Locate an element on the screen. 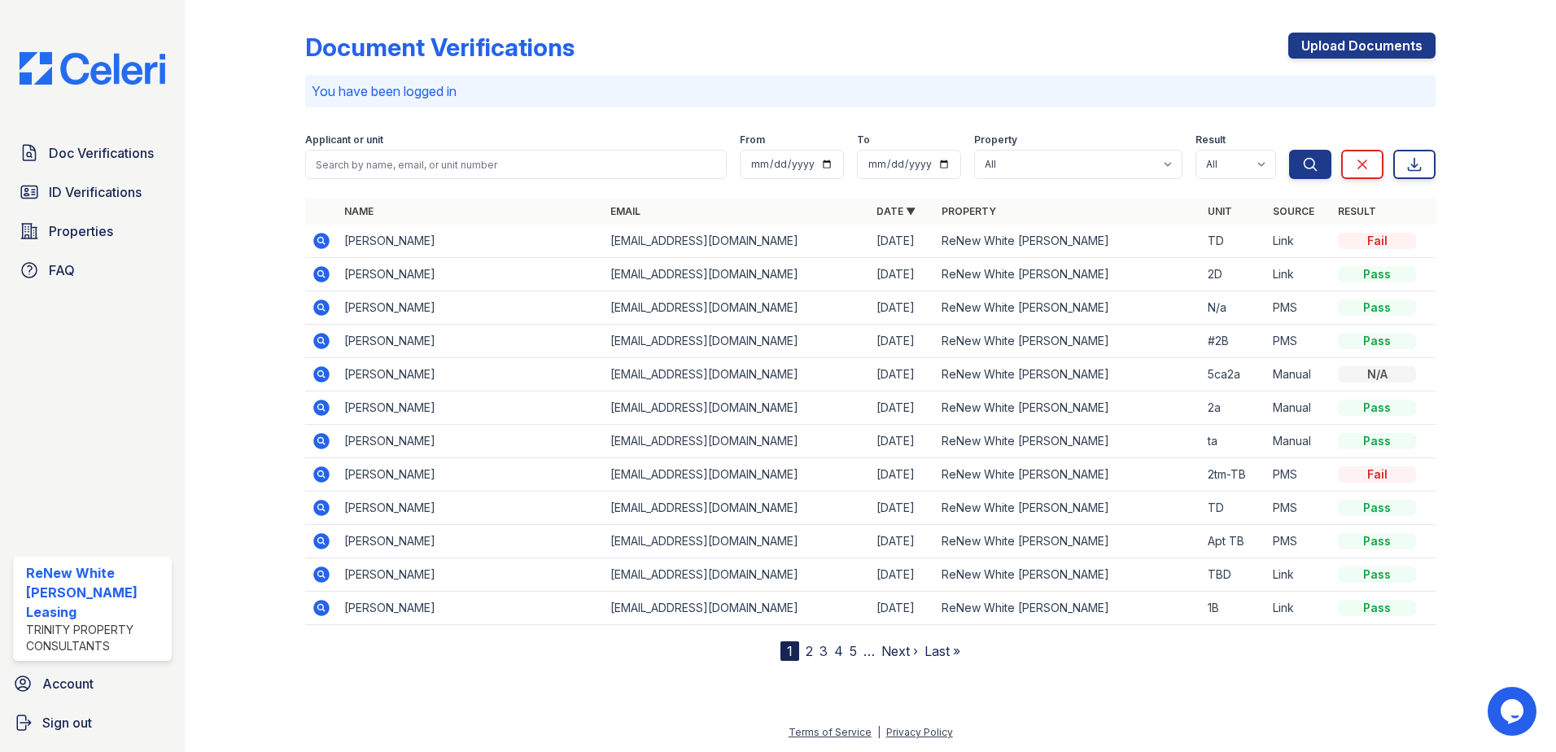  a: Date ▼ is located at coordinates (896, 211).